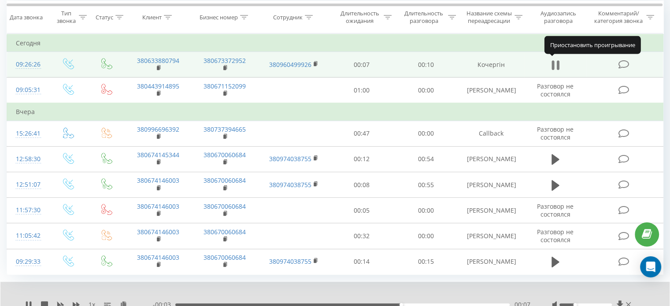 This screenshot has width=670, height=306. I want to click on div: Приостановить проигрывание, so click(592, 45).